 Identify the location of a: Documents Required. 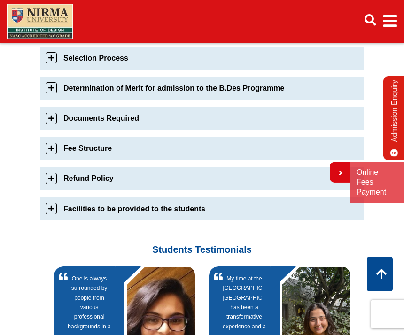
(202, 118).